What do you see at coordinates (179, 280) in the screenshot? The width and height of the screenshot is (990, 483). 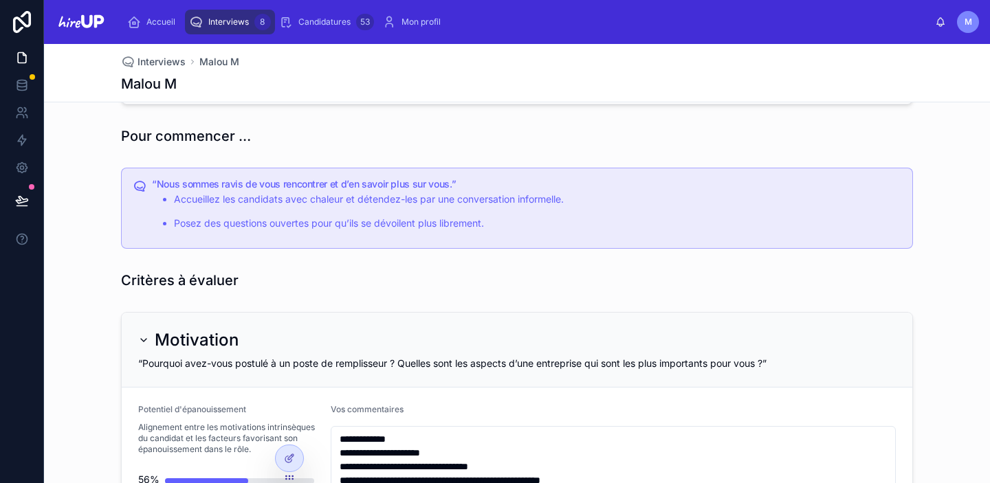 I see `h1: Critères à évaluer` at bounding box center [179, 280].